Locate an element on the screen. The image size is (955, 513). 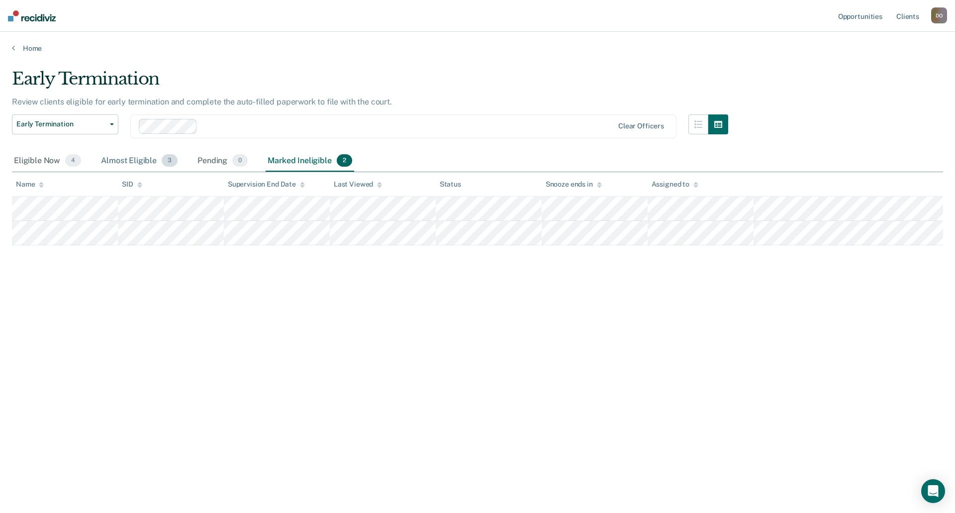
div: Status is located at coordinates (450, 184).